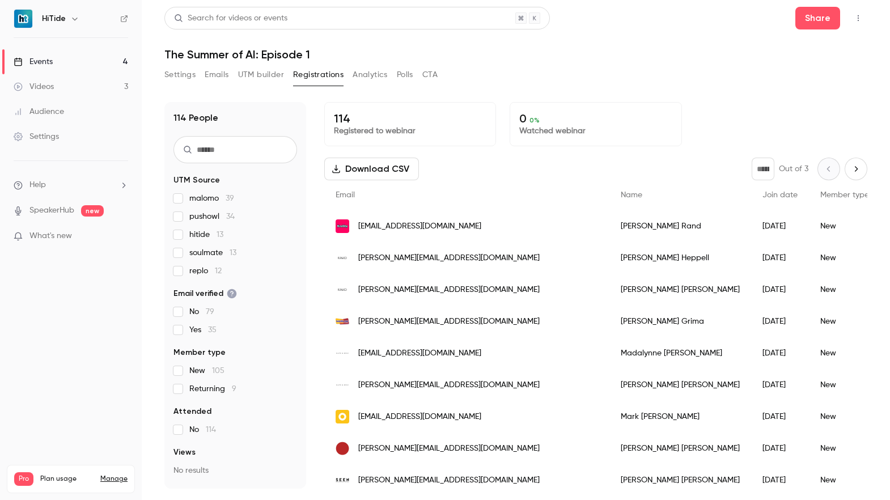 The width and height of the screenshot is (890, 500). I want to click on div: Audience, so click(39, 112).